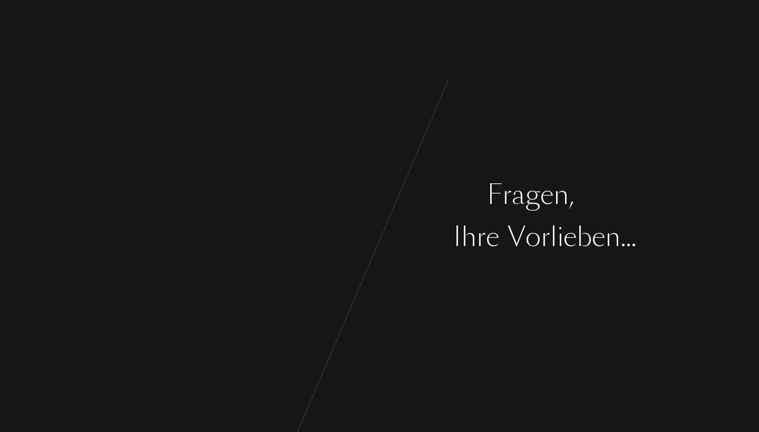  I want to click on div: k, so click(384, 237).